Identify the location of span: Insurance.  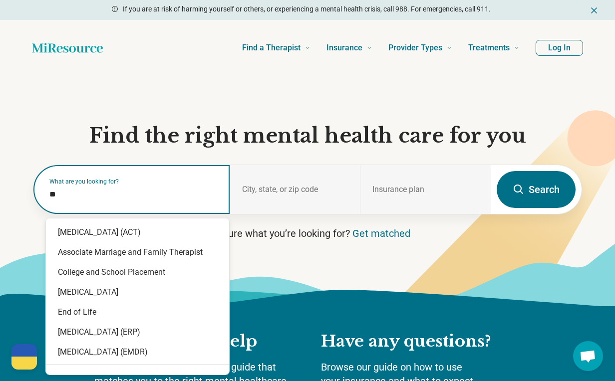
(344, 48).